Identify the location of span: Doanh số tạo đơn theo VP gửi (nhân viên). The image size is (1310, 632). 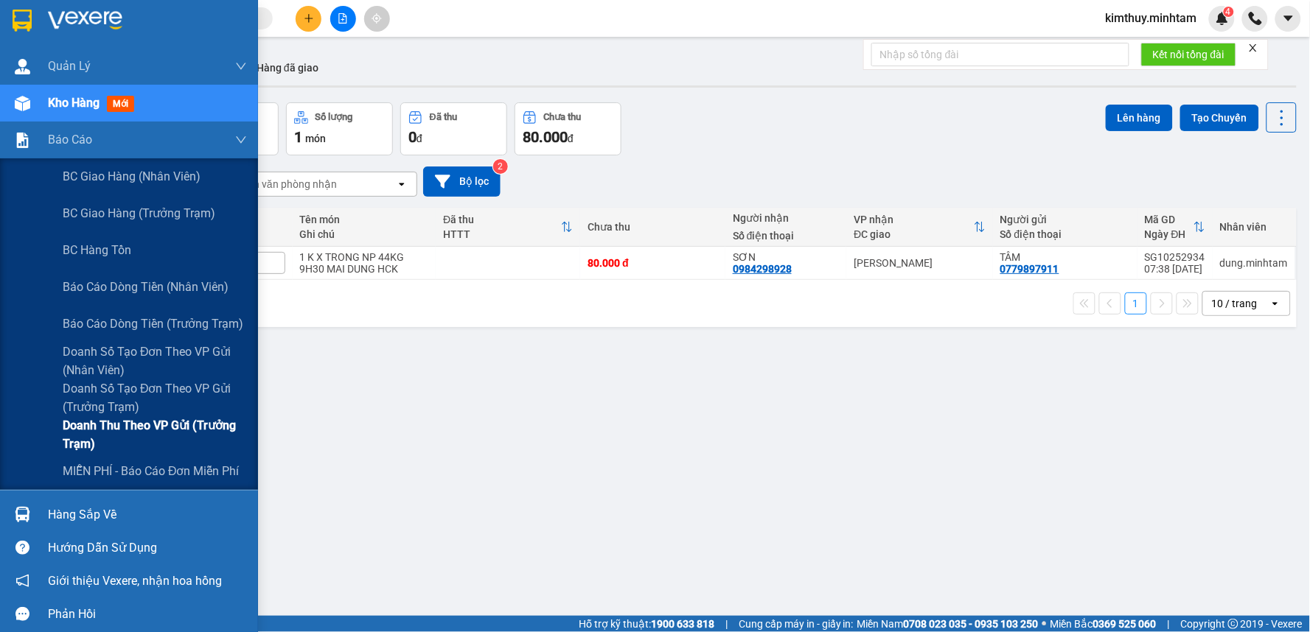
(155, 361).